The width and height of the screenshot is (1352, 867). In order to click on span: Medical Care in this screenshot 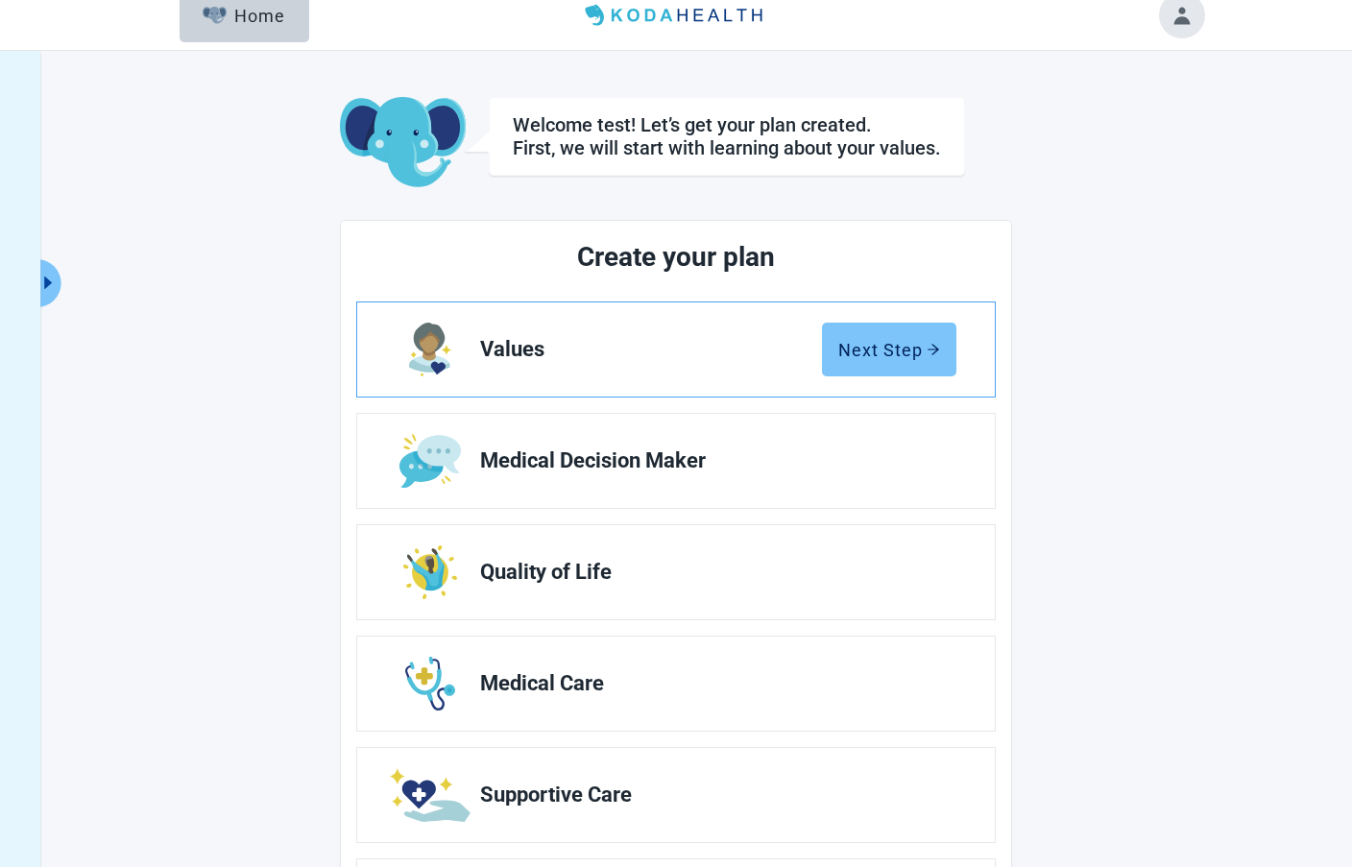, I will do `click(711, 684)`.